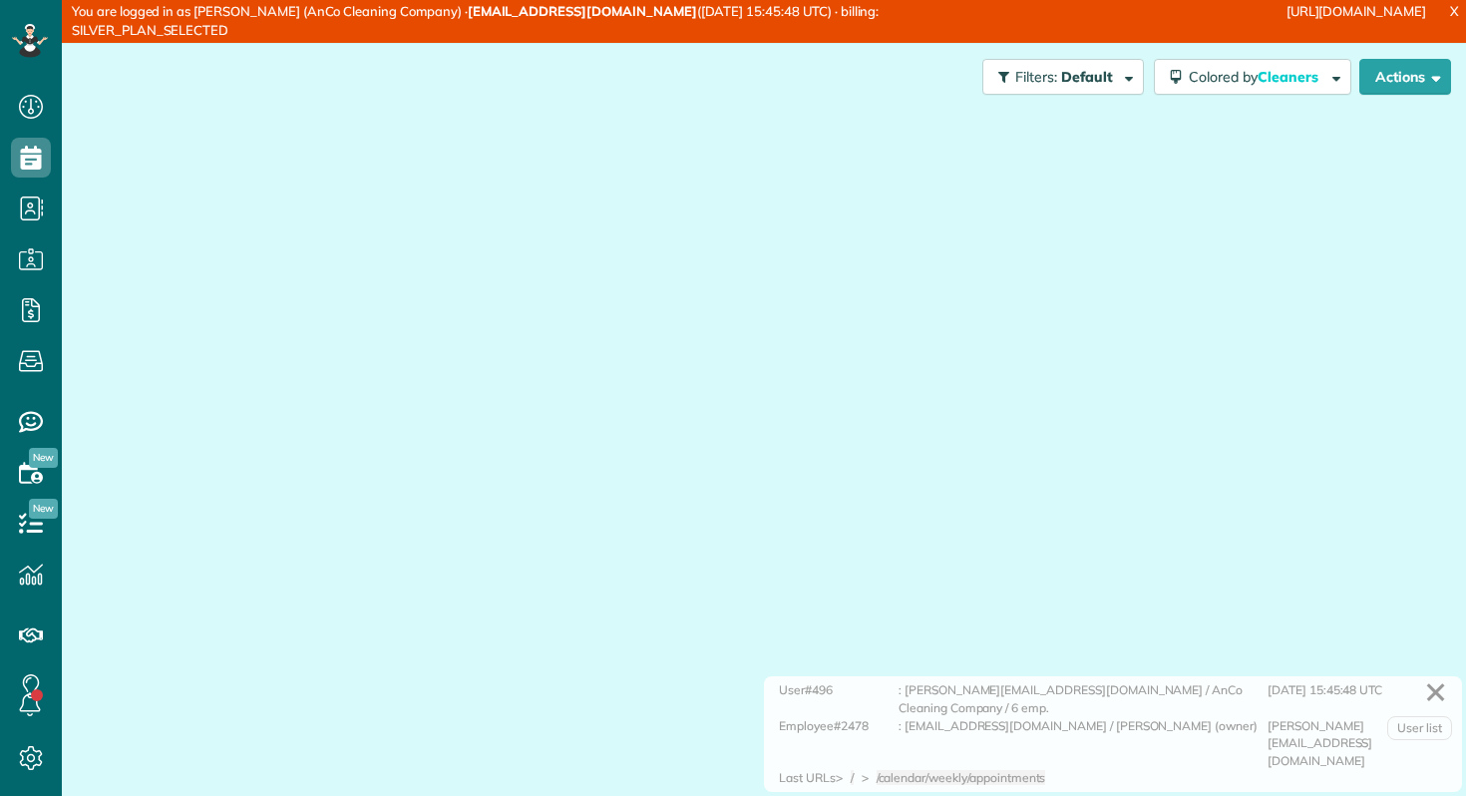 This screenshot has width=1466, height=796. Describe the element at coordinates (1087, 77) in the screenshot. I see `span: Default` at that location.